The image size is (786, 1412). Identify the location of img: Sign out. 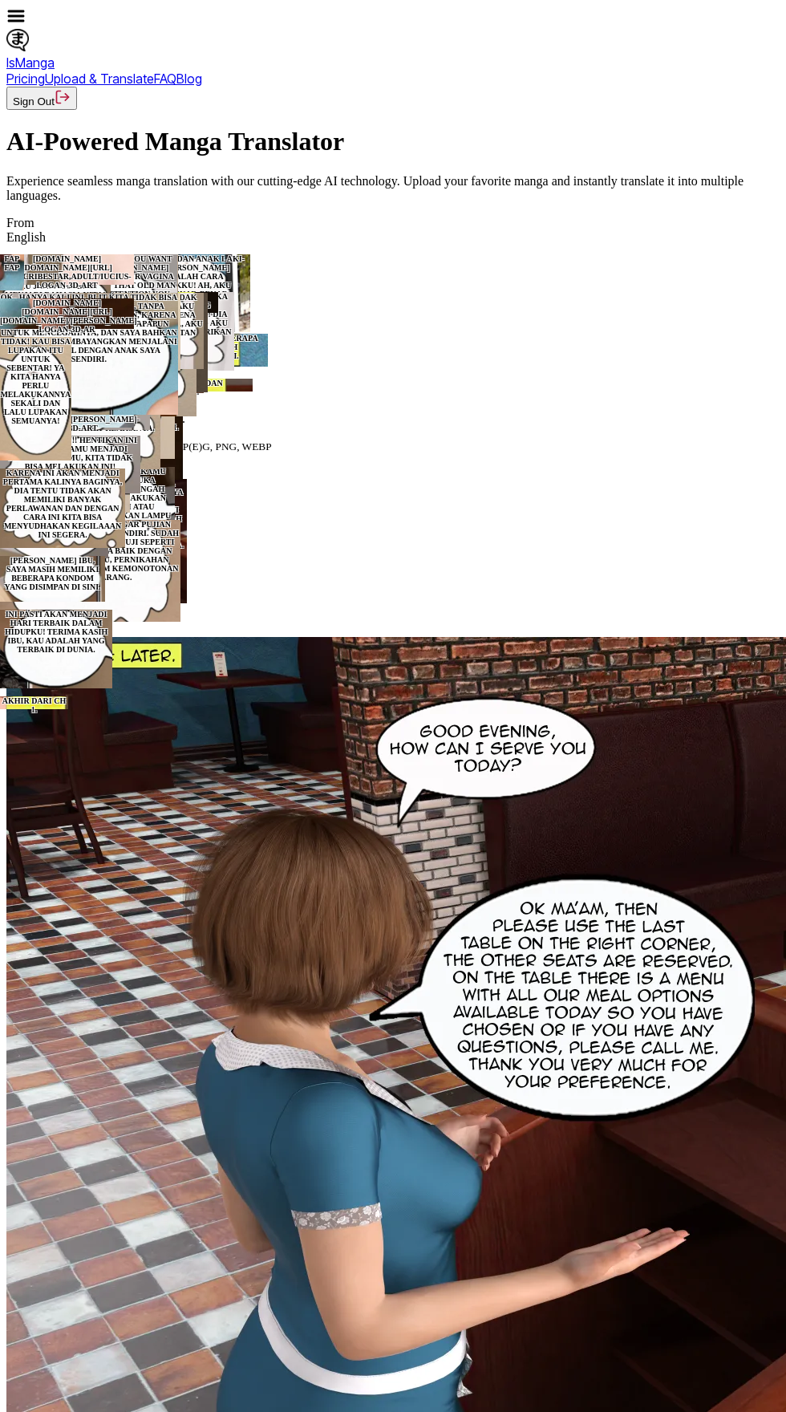
(63, 97).